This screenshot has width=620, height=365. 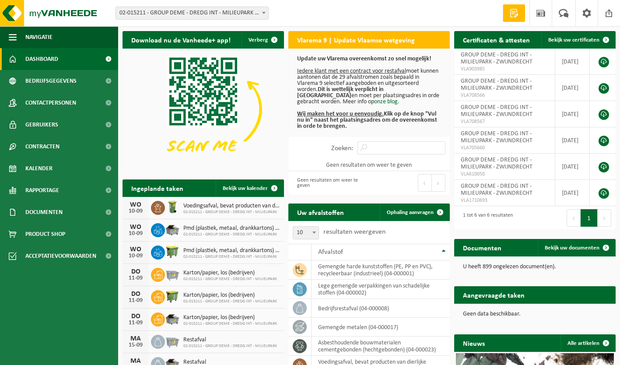 I want to click on label: resultaten weergeven, so click(x=354, y=232).